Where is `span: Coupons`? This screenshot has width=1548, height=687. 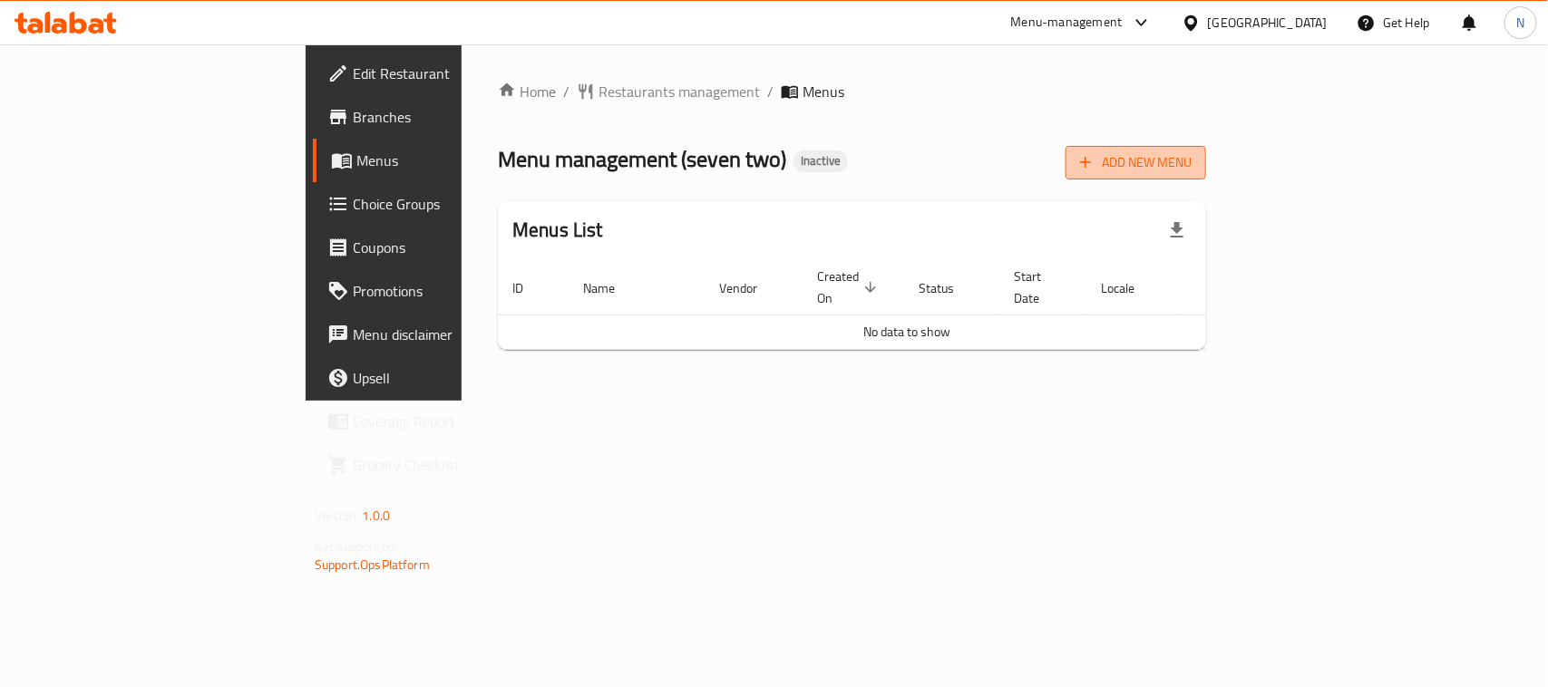 span: Coupons is located at coordinates (451, 248).